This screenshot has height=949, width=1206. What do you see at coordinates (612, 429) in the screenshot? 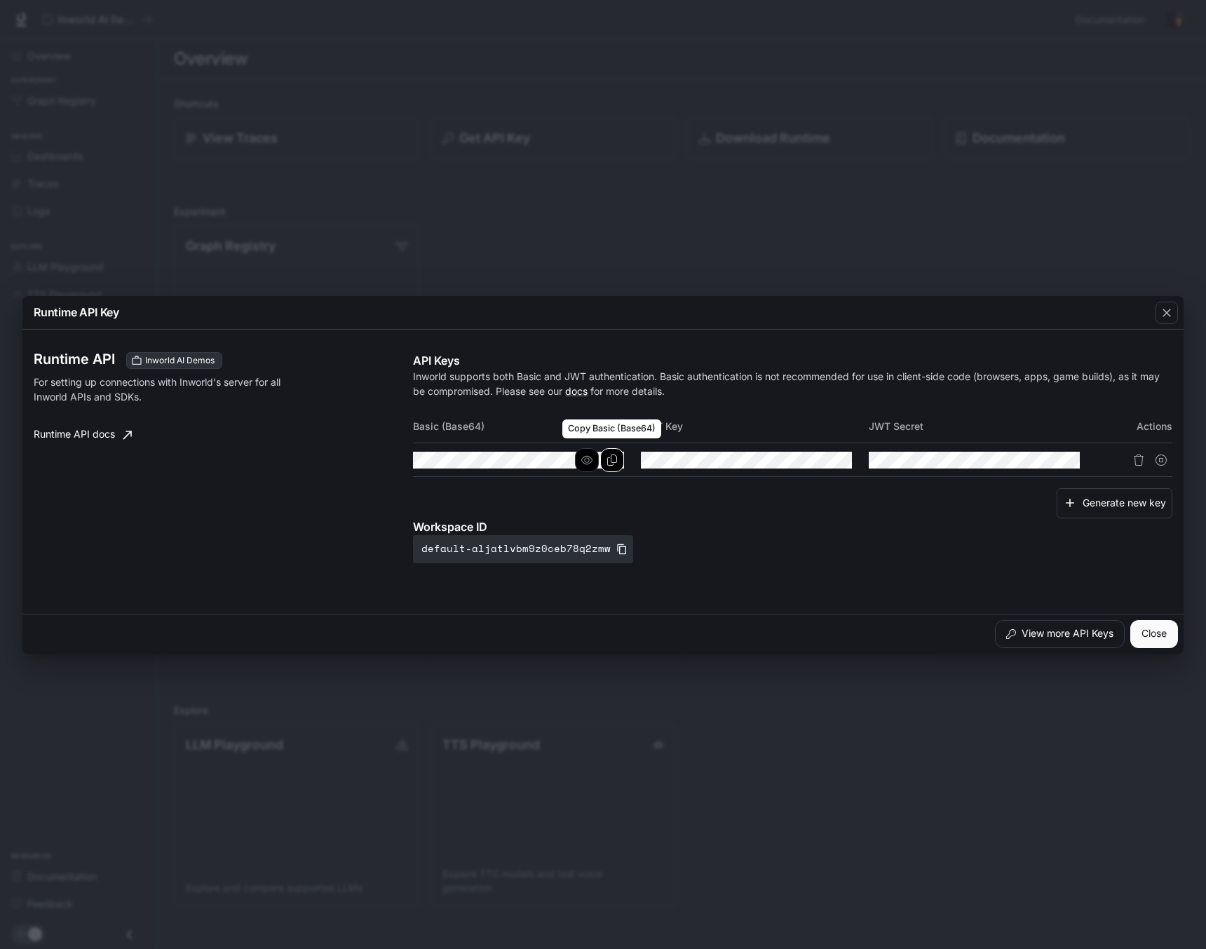
I see `div: Copy Basic (Base64)` at bounding box center [612, 429].